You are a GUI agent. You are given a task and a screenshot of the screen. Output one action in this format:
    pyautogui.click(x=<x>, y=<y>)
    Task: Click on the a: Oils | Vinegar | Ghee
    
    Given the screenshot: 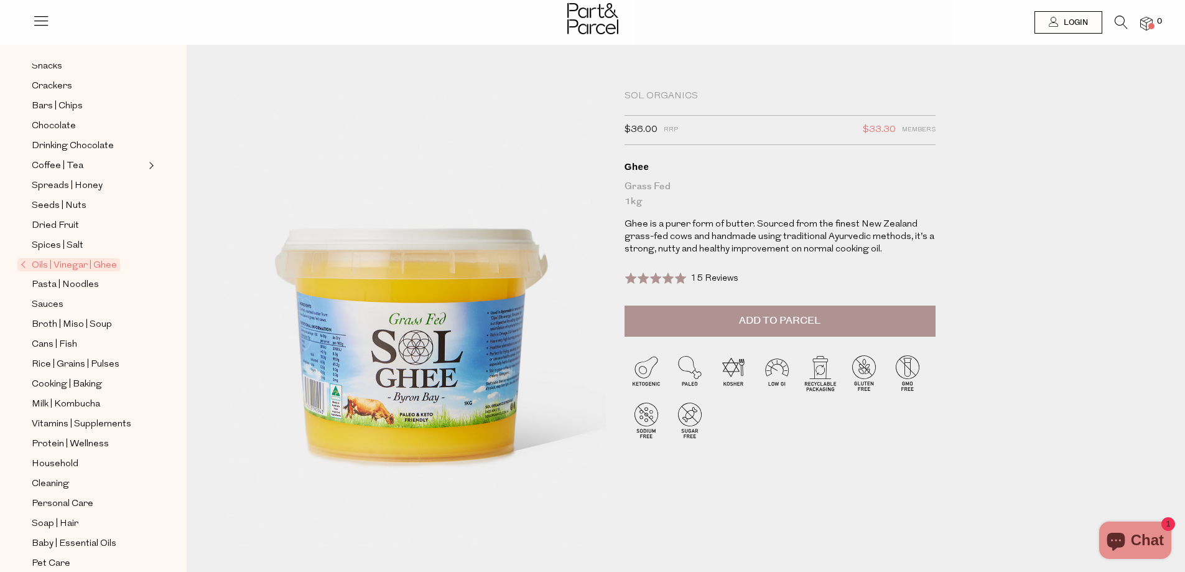 What is the action you would take?
    pyautogui.click(x=83, y=265)
    